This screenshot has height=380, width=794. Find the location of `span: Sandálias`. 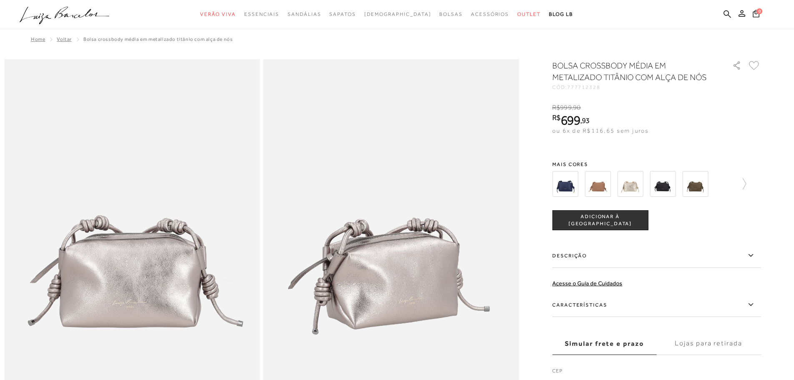

span: Sandálias is located at coordinates (304, 14).